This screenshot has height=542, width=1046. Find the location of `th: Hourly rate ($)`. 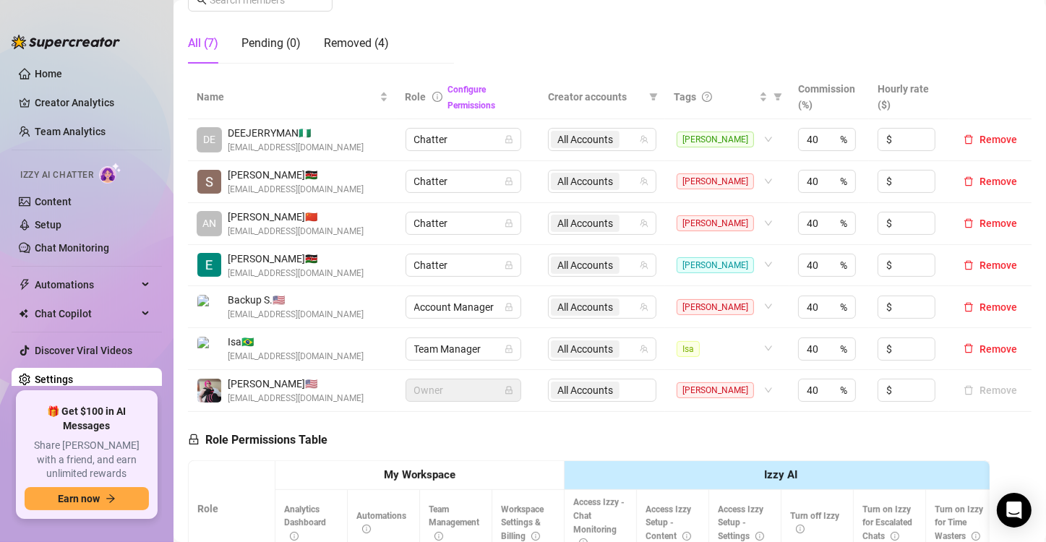

th: Hourly rate ($) is located at coordinates (909, 97).